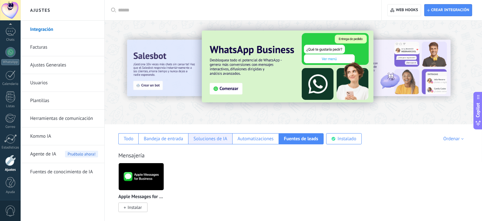 Image resolution: width=482 pixels, height=221 pixels. Describe the element at coordinates (129, 138) in the screenshot. I see `div: Todo` at that location.